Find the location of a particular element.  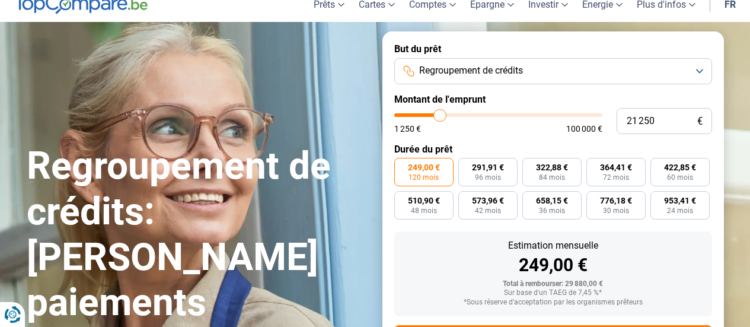

span: 658,15 € is located at coordinates (552, 200).